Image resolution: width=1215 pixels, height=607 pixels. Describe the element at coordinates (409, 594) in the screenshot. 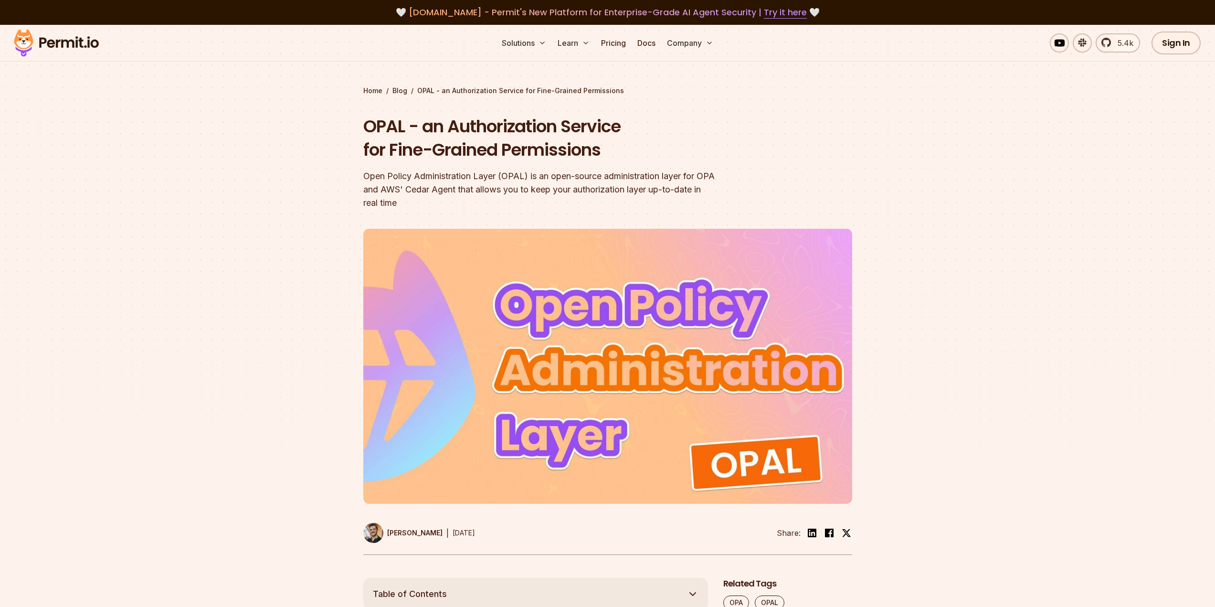

I see `span: Table of Contents` at that location.